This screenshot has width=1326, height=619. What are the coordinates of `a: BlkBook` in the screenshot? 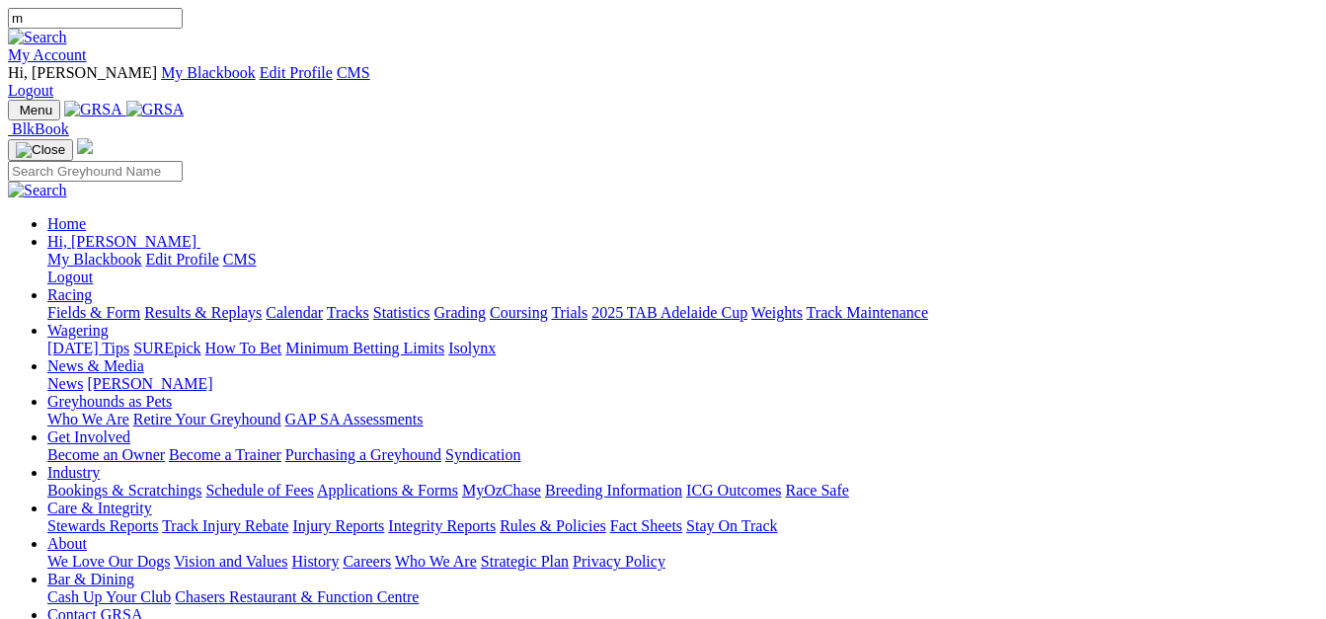 It's located at (39, 128).